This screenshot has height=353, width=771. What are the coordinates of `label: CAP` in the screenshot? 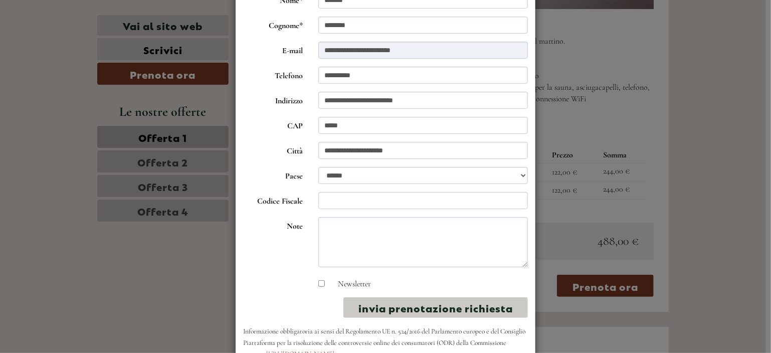 It's located at (273, 124).